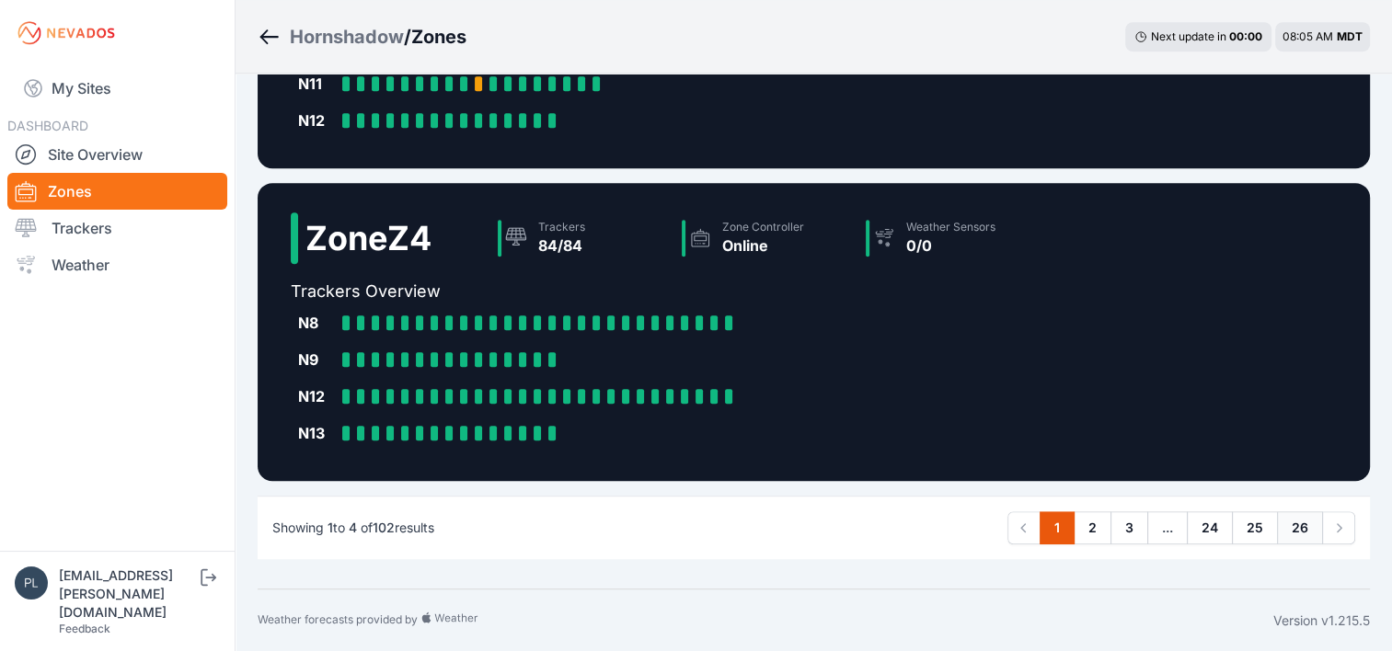 The image size is (1392, 651). Describe the element at coordinates (353, 528) in the screenshot. I see `p: Showing to of results` at that location.